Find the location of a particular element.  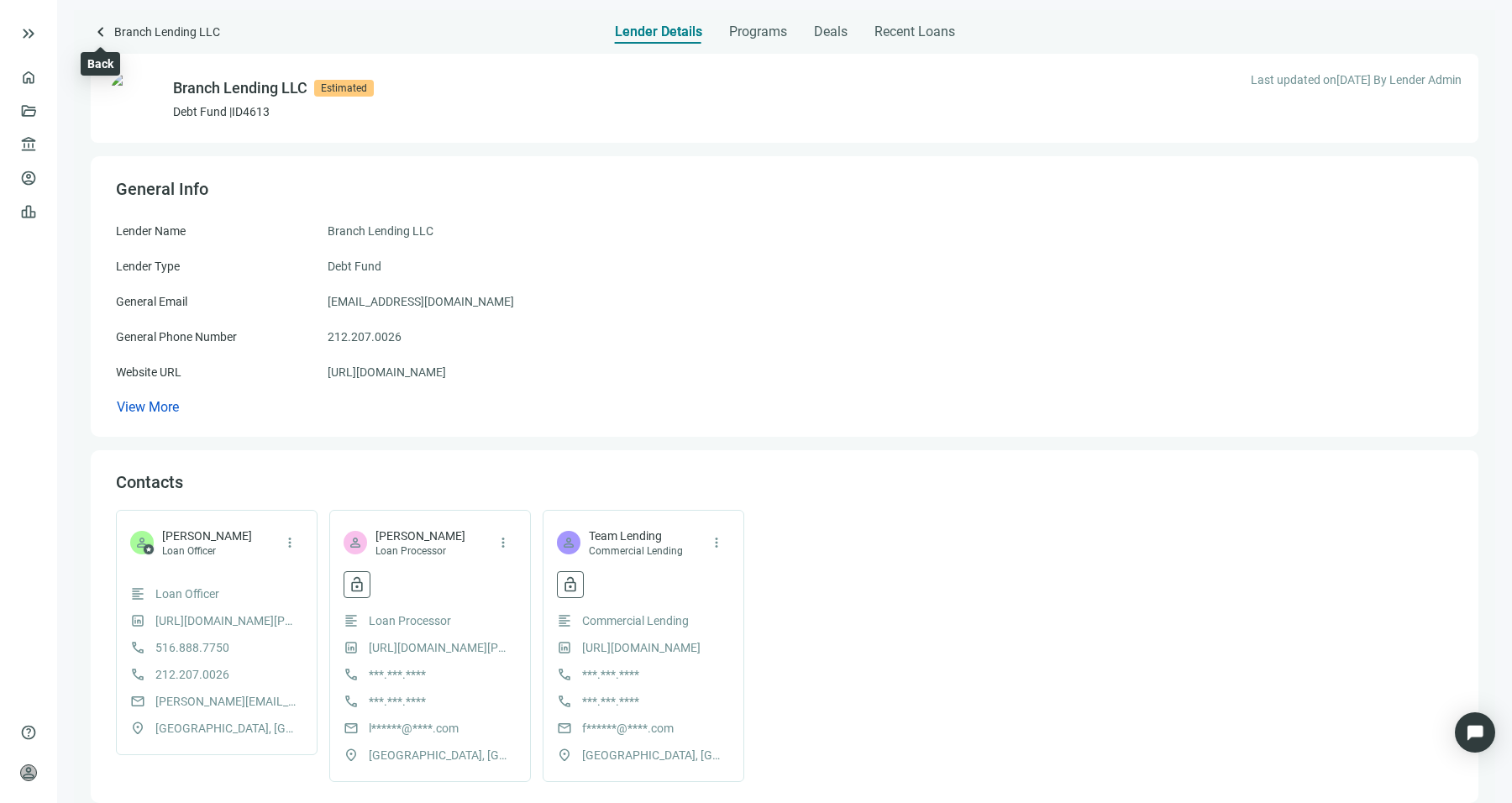

span: Lender Type is located at coordinates (148, 266).